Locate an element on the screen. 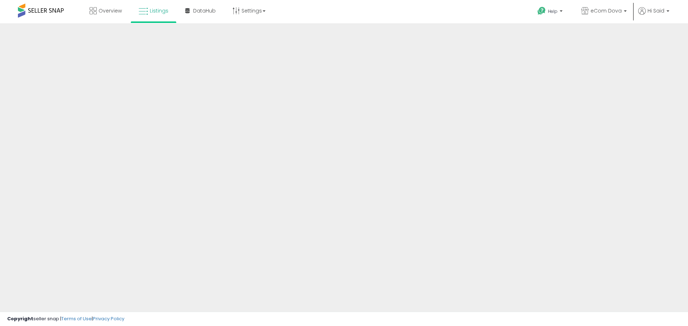 The image size is (688, 326). span: Hi Said is located at coordinates (656, 11).